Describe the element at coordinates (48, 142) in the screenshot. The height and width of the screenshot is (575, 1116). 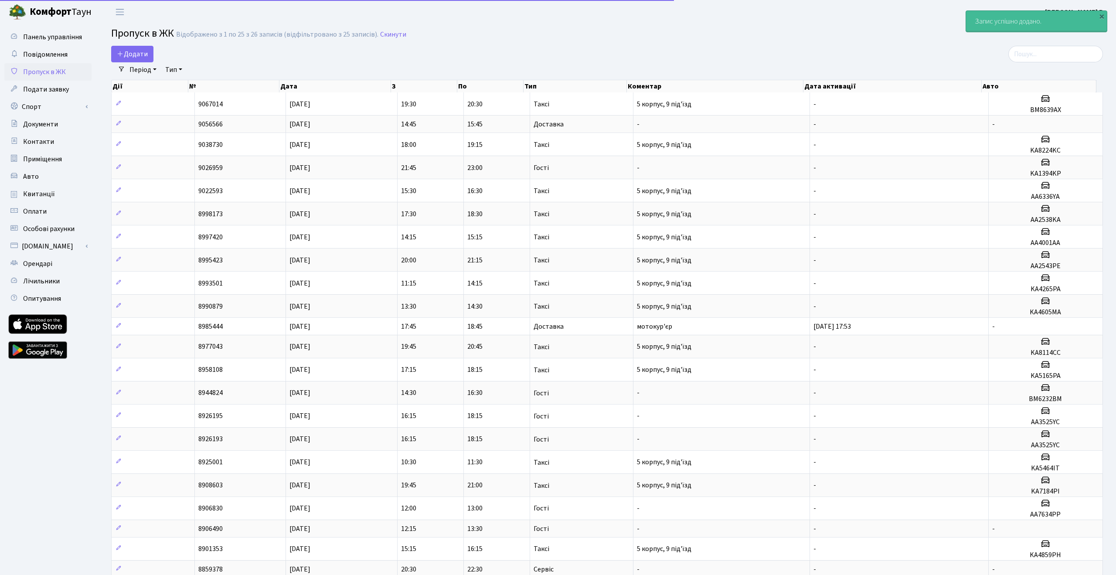
I see `a: Контакти` at that location.